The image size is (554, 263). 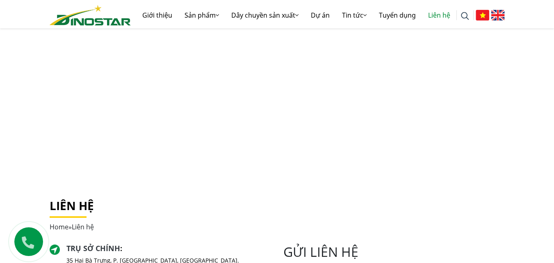 What do you see at coordinates (93, 248) in the screenshot?
I see `a: Trụ sở chính` at bounding box center [93, 248].